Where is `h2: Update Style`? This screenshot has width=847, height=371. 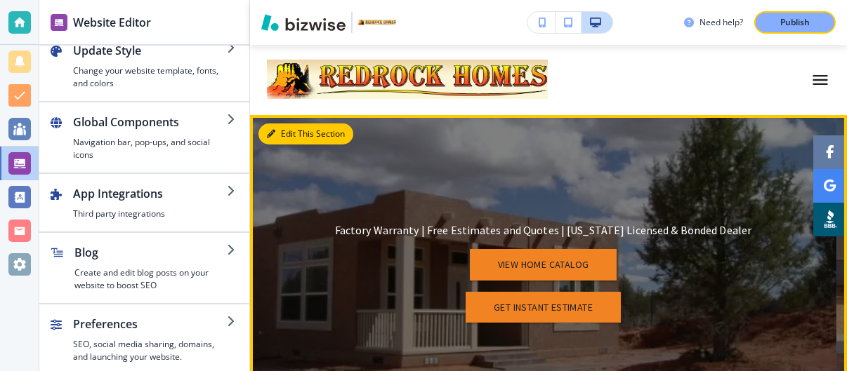 h2: Update Style is located at coordinates (150, 51).